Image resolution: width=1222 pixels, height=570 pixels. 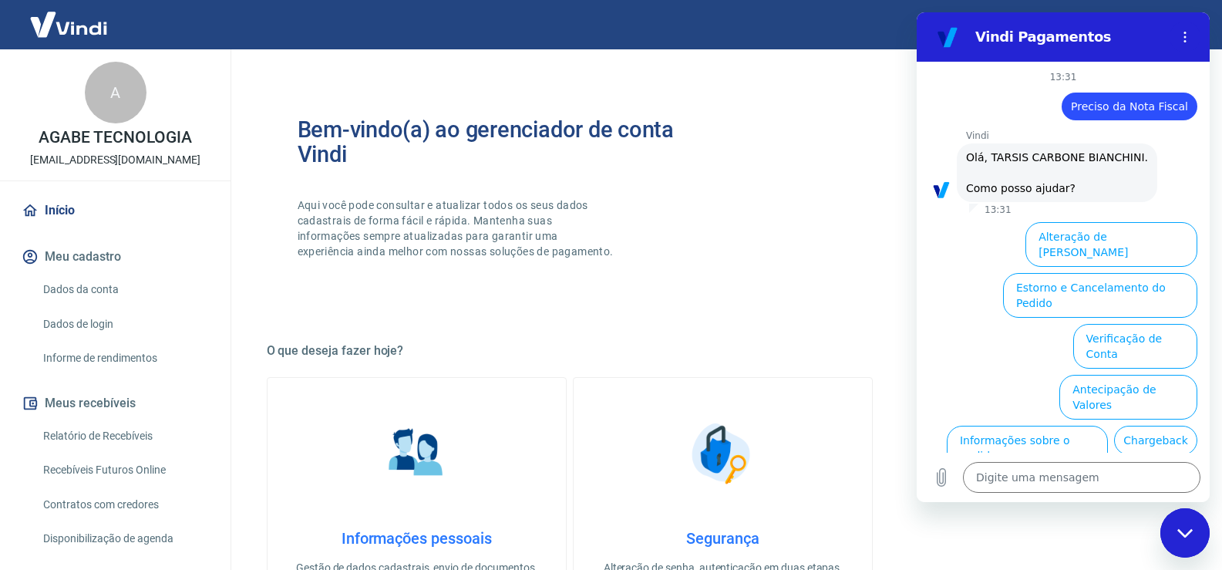 I want to click on a: Disponibilização de agenda, so click(x=124, y=538).